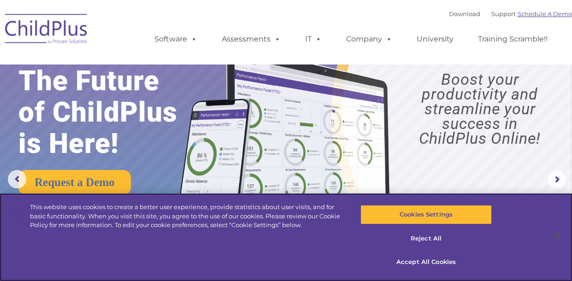 The width and height of the screenshot is (572, 281). Describe the element at coordinates (176, 39) in the screenshot. I see `a: Software` at that location.